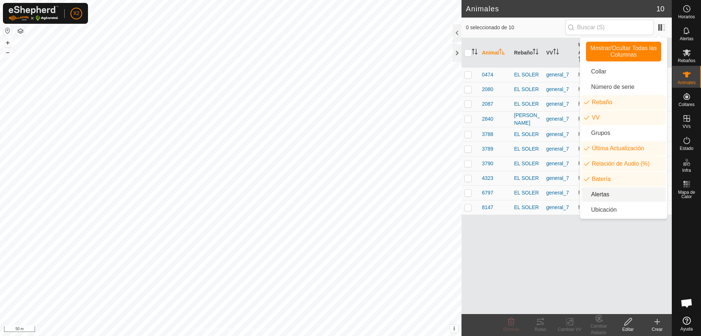 Image resolution: width=701 pixels, height=336 pixels. Describe the element at coordinates (661, 9) in the screenshot. I see `span: 10` at that location.